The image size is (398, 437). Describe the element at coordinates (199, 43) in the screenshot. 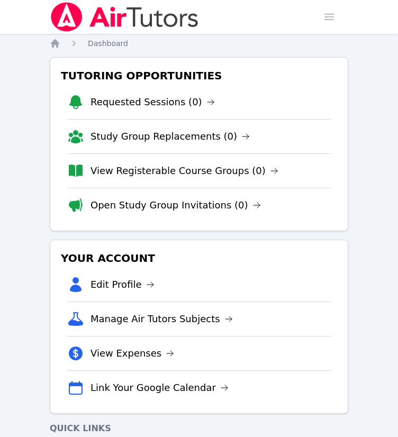

I see `nav: Breadcrumb` at that location.